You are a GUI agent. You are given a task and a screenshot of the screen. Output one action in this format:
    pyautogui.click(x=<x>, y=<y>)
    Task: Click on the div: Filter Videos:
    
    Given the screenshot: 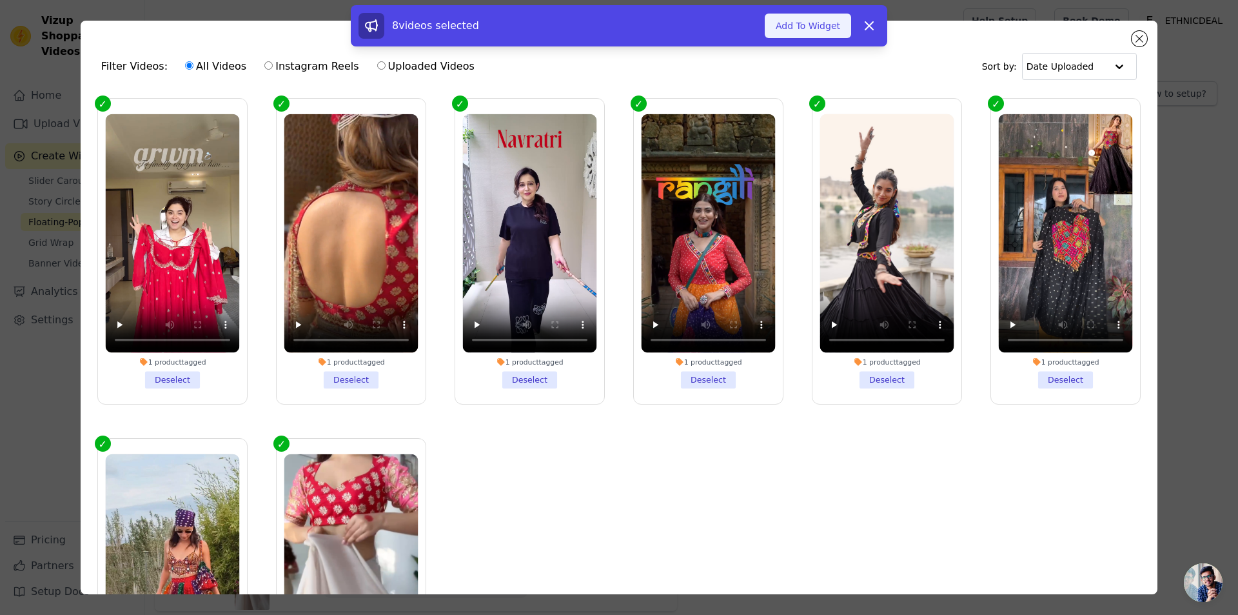 What is the action you would take?
    pyautogui.click(x=291, y=66)
    